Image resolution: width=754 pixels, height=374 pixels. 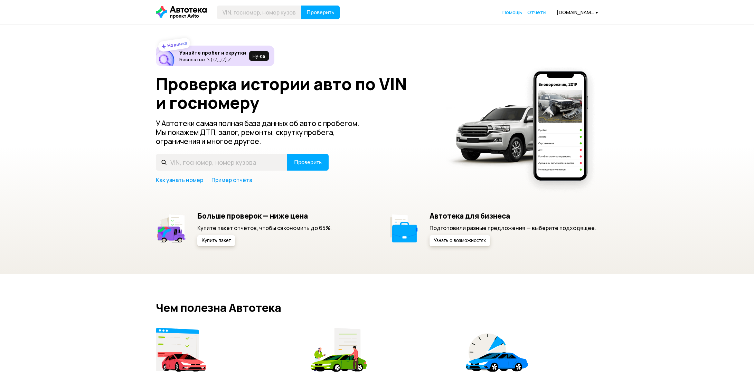 What do you see at coordinates (377, 308) in the screenshot?
I see `h2: Чем полезна Автотека` at bounding box center [377, 308].